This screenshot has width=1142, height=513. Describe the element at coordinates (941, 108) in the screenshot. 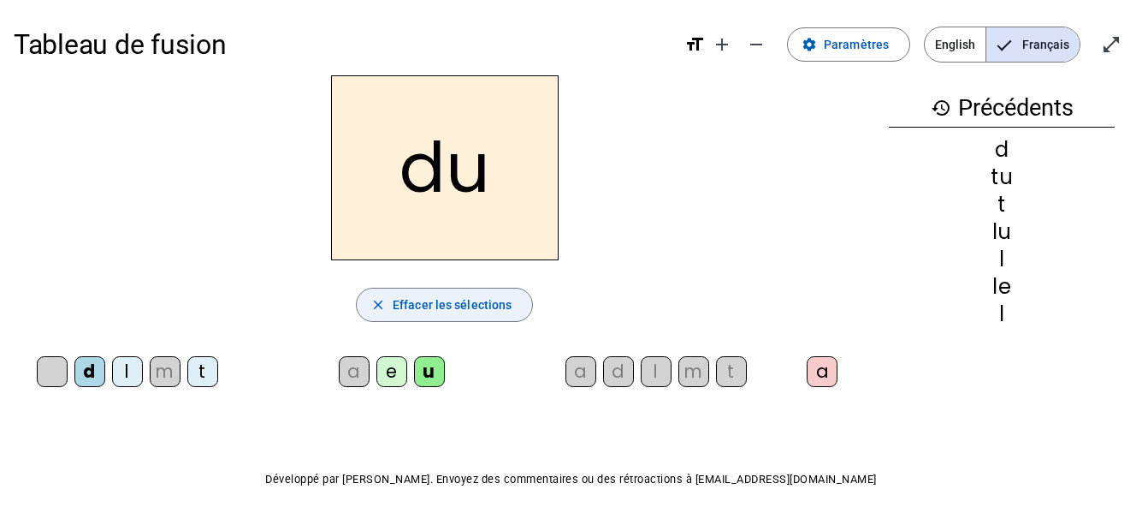

I see `mat-icon: history` at that location.